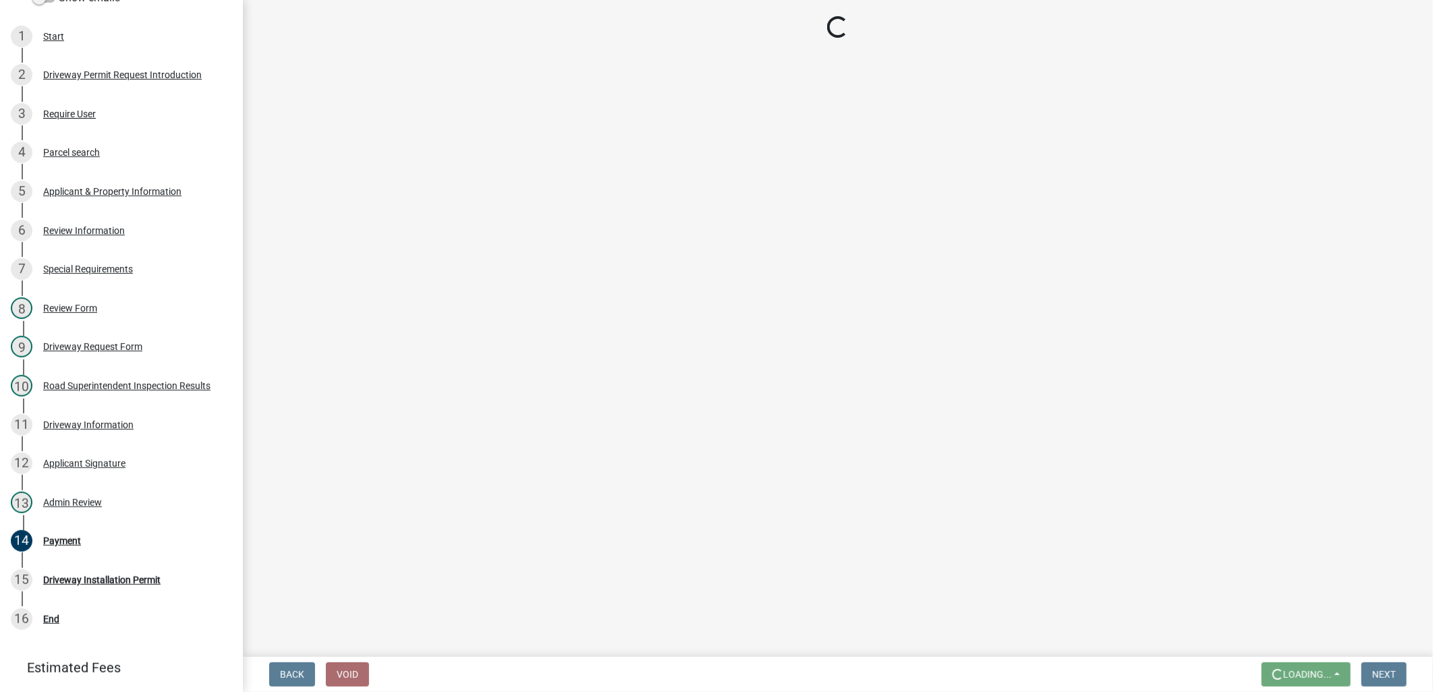  Describe the element at coordinates (22, 152) in the screenshot. I see `div: 4` at that location.